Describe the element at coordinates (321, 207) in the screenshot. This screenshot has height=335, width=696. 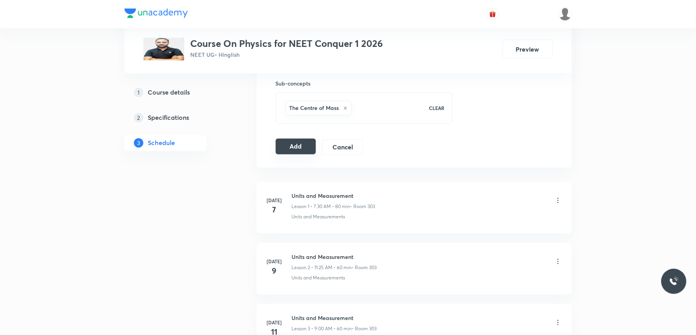
I see `p: Lesson 1 • 7:30 AM • 80 min` at that location.